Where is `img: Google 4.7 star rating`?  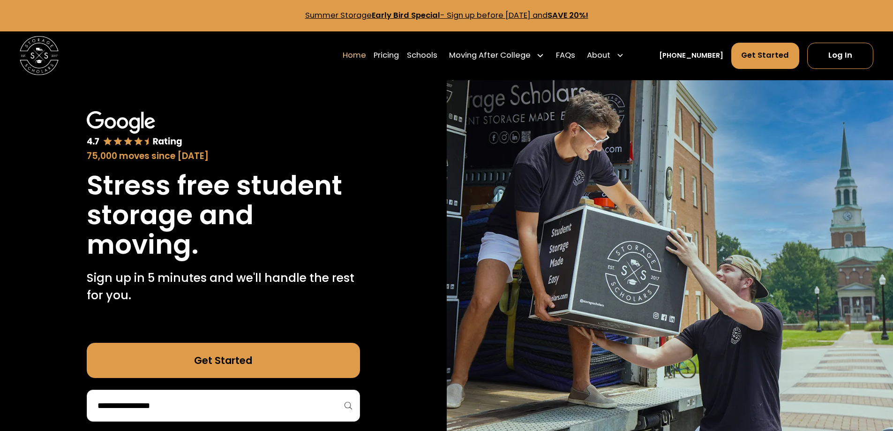 img: Google 4.7 star rating is located at coordinates (135, 129).